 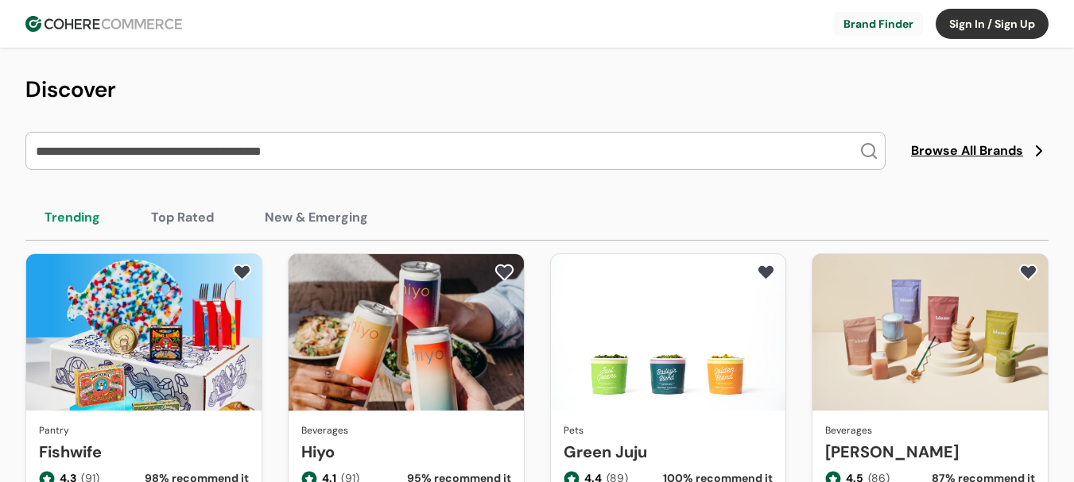 I want to click on button: Trending, so click(x=72, y=218).